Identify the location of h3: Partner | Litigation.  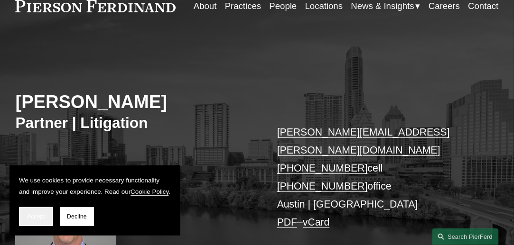
(136, 123).